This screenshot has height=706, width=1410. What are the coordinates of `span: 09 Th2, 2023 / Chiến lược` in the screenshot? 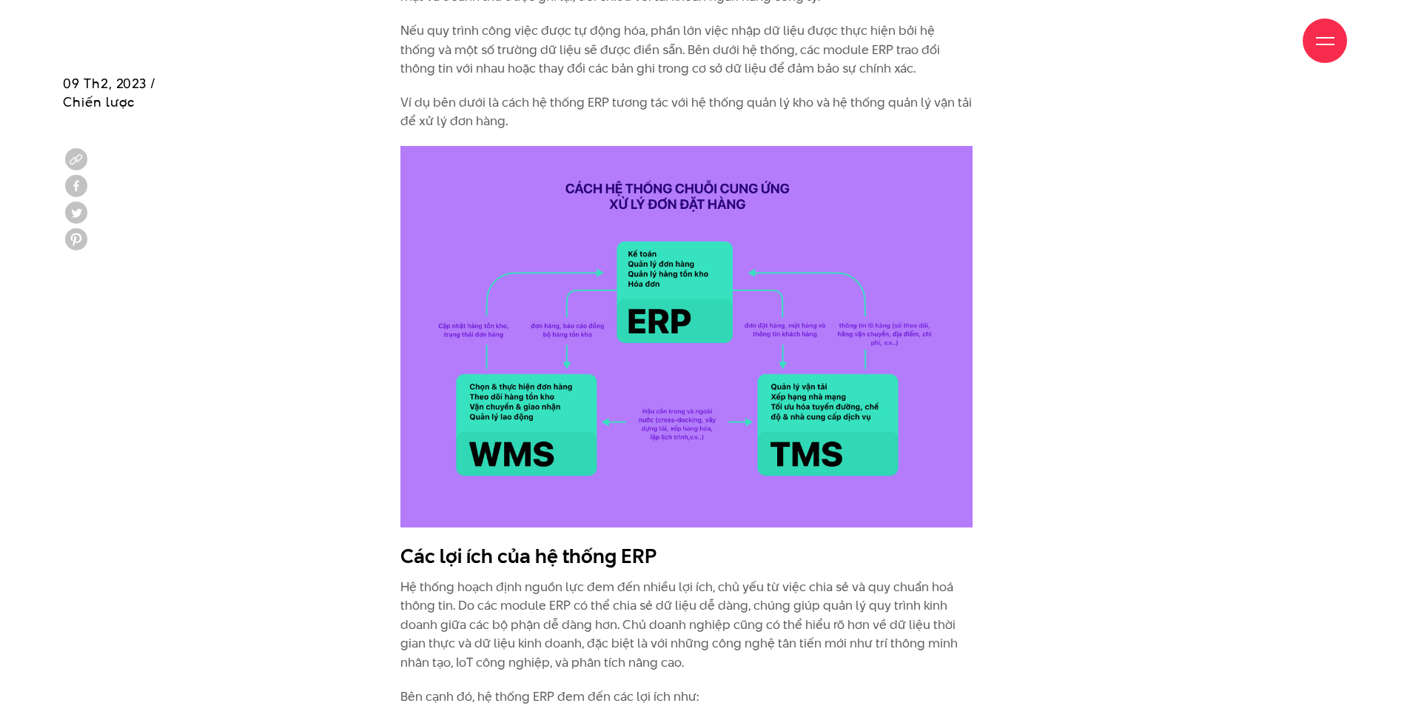 It's located at (110, 93).